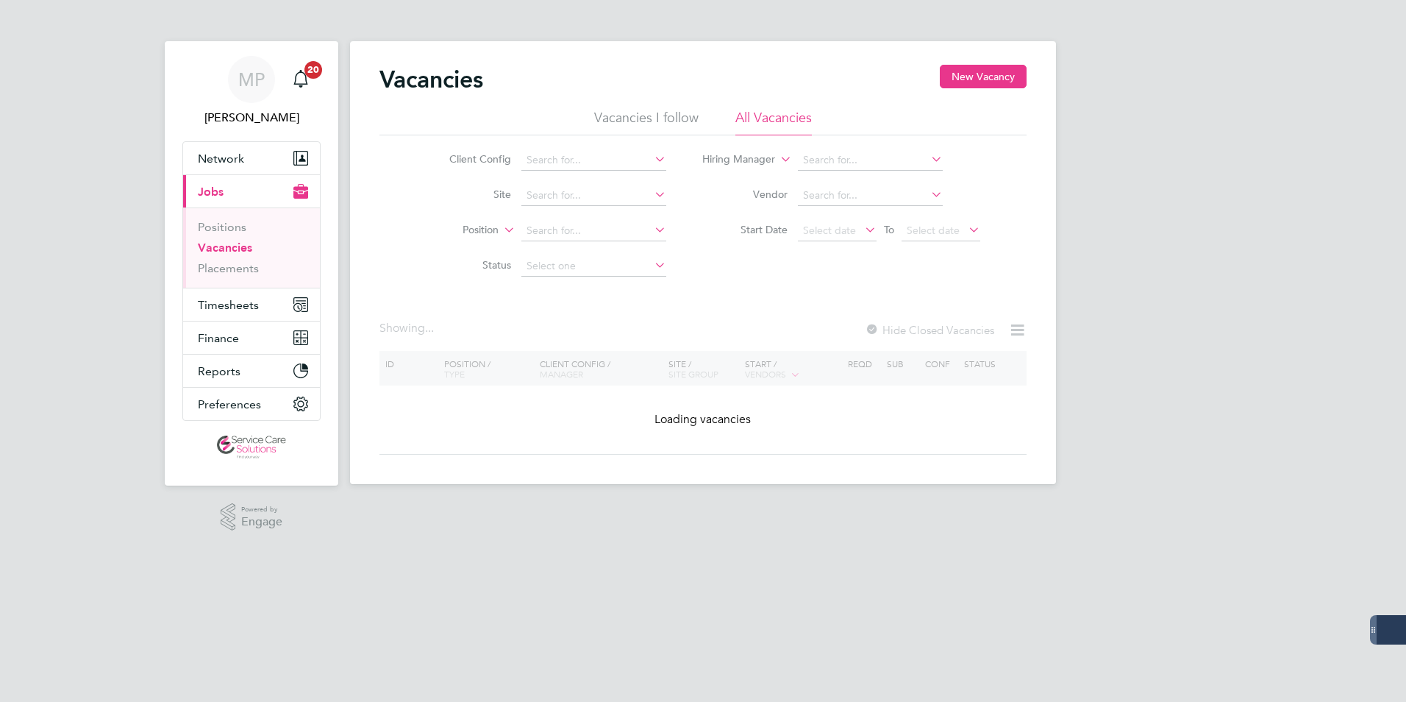 The image size is (1406, 702). Describe the element at coordinates (408, 328) in the screenshot. I see `div: Showing` at that location.